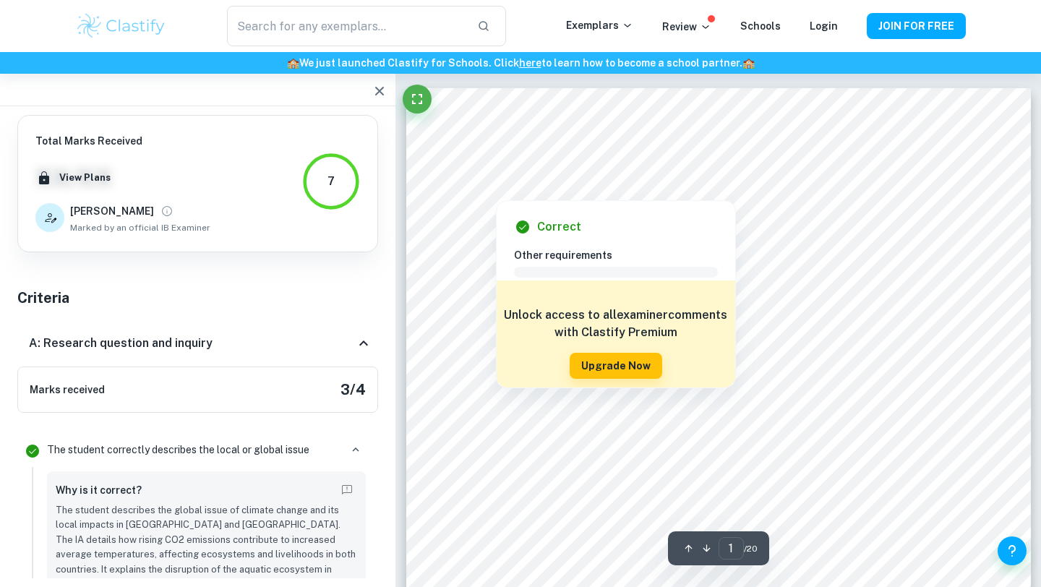  I want to click on h6: Total Marks Received, so click(123, 141).